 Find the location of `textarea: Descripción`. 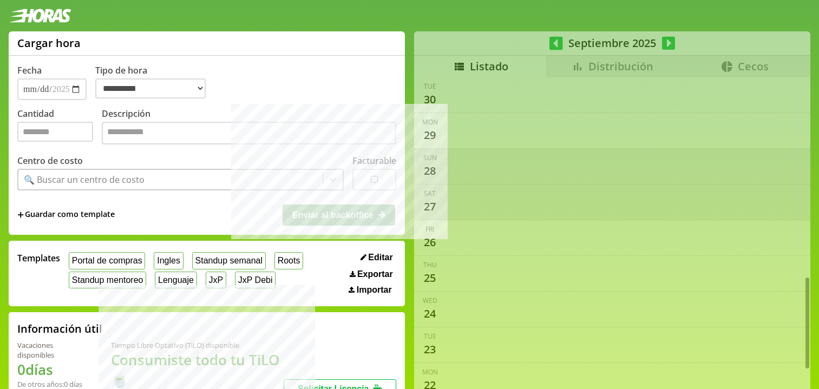

textarea: Descripción is located at coordinates (249, 133).